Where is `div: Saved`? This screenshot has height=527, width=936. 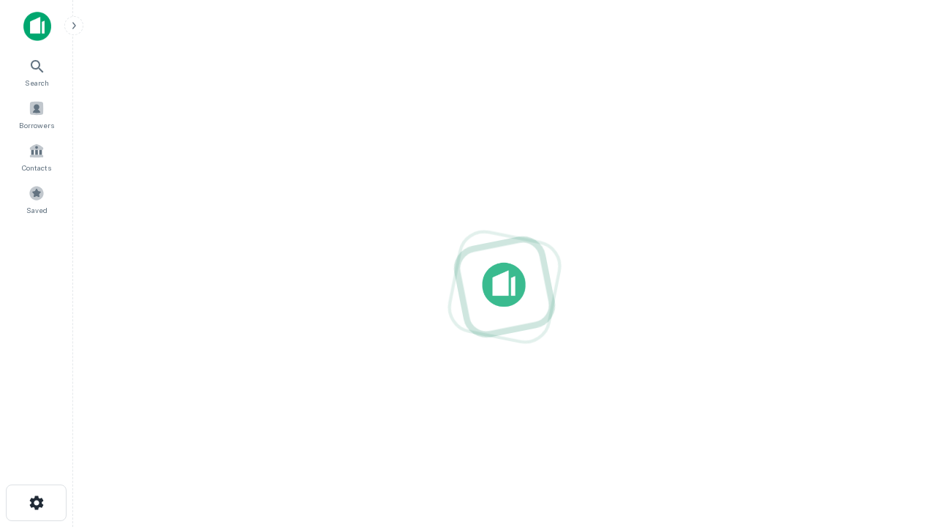 div: Saved is located at coordinates (37, 199).